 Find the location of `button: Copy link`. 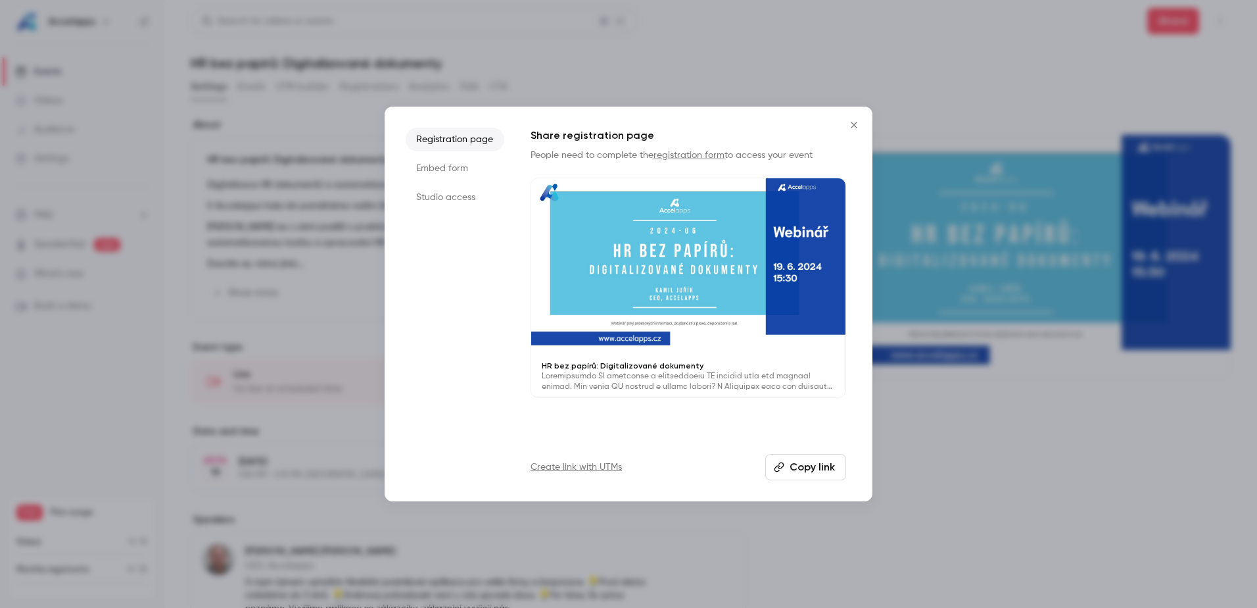

button: Copy link is located at coordinates (806, 467).